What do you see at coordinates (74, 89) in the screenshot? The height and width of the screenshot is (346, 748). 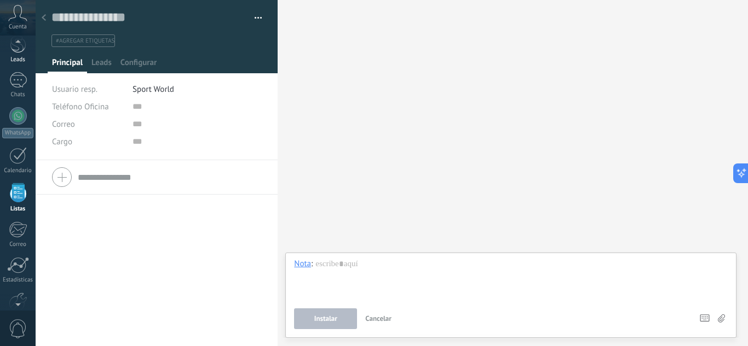 I see `span: Usuario resp.` at bounding box center [74, 89].